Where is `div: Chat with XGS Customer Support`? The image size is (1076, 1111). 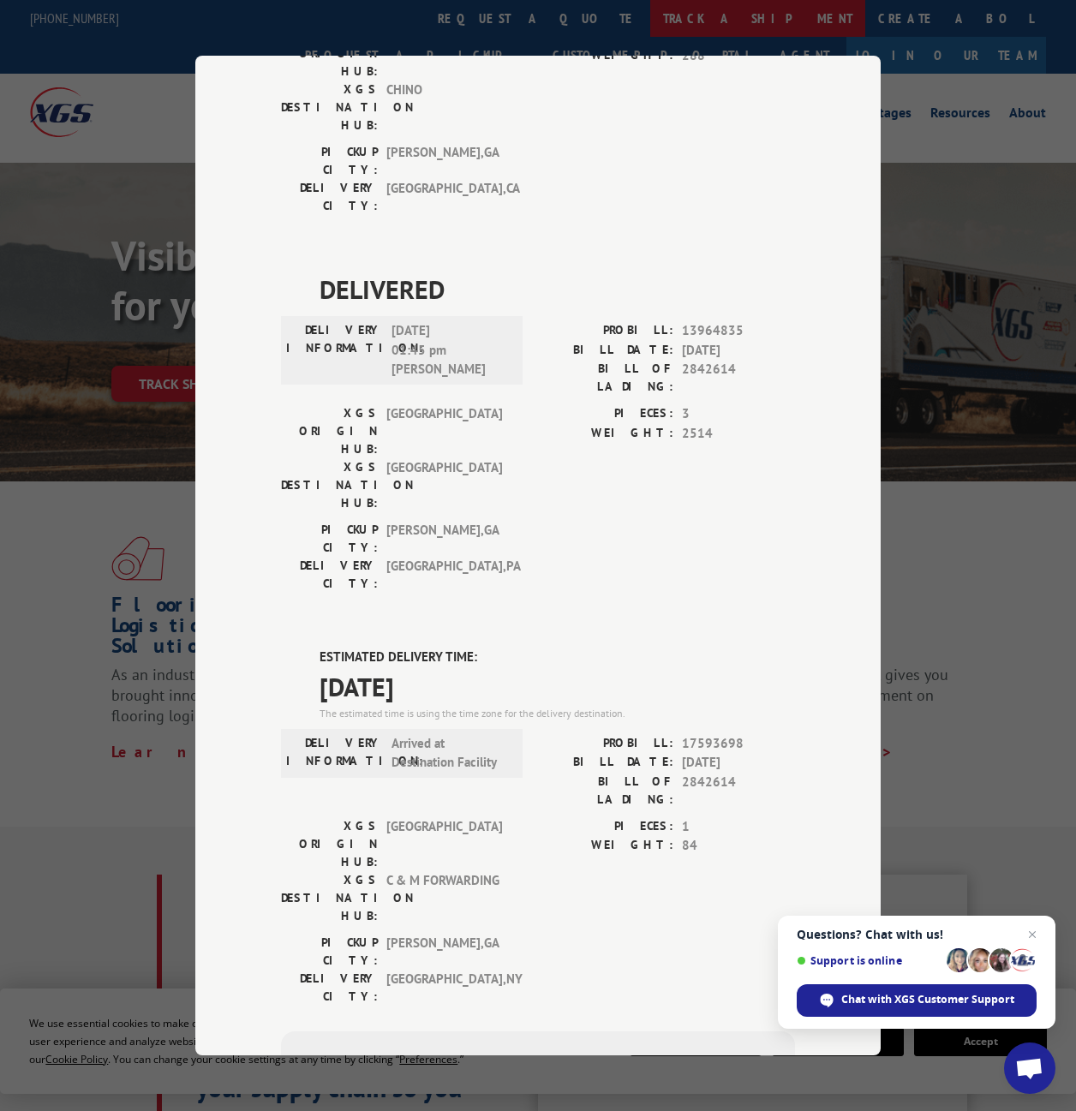
div: Chat with XGS Customer Support is located at coordinates (916, 1000).